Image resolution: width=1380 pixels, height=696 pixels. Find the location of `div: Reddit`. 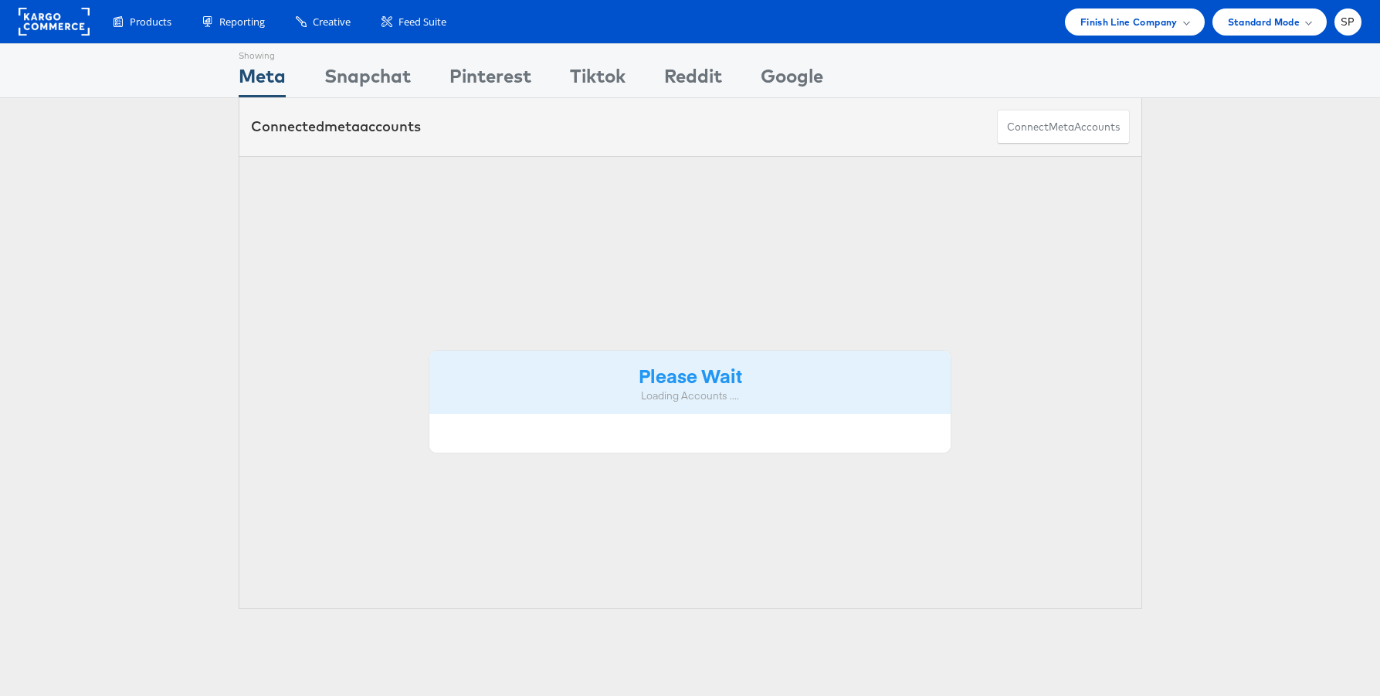

div: Reddit is located at coordinates (692, 80).